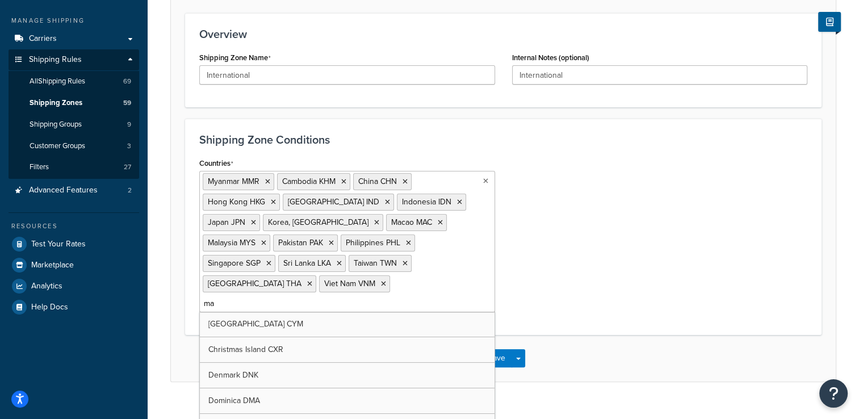 This screenshot has width=859, height=419. I want to click on span: 27, so click(127, 167).